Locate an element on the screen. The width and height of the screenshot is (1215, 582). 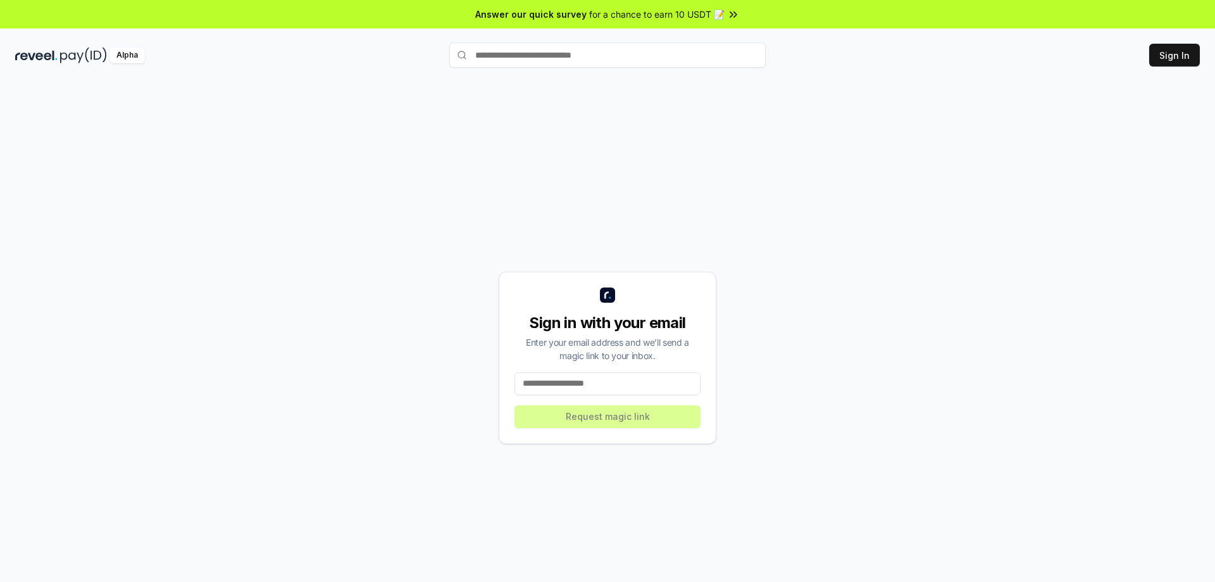
div: Alpha is located at coordinates (127, 55).